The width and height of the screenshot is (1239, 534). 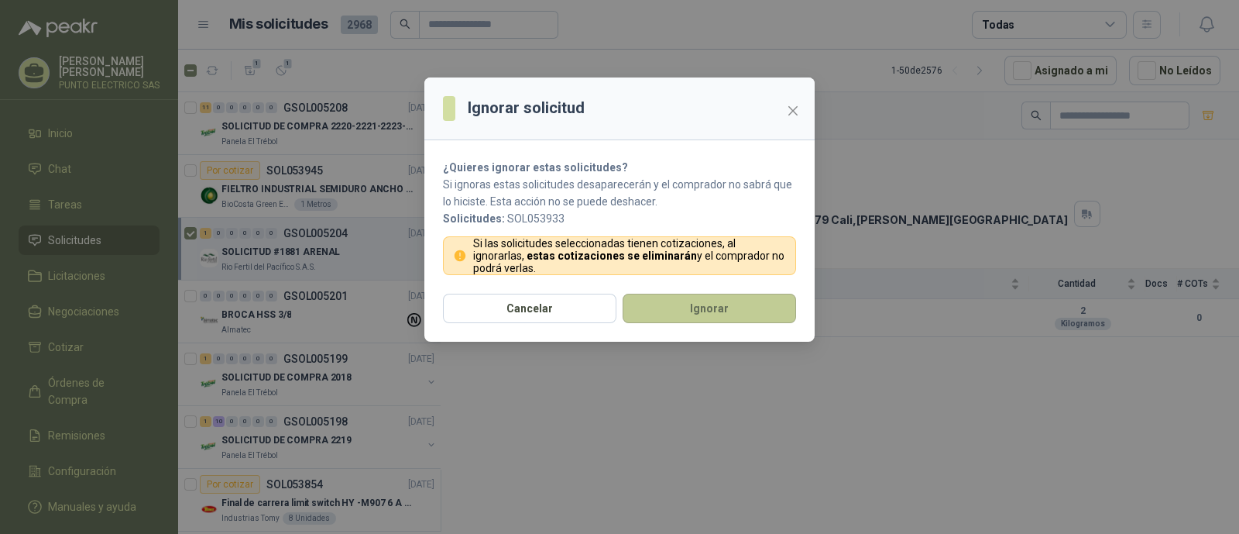 I want to click on p: SOL053933, so click(x=620, y=218).